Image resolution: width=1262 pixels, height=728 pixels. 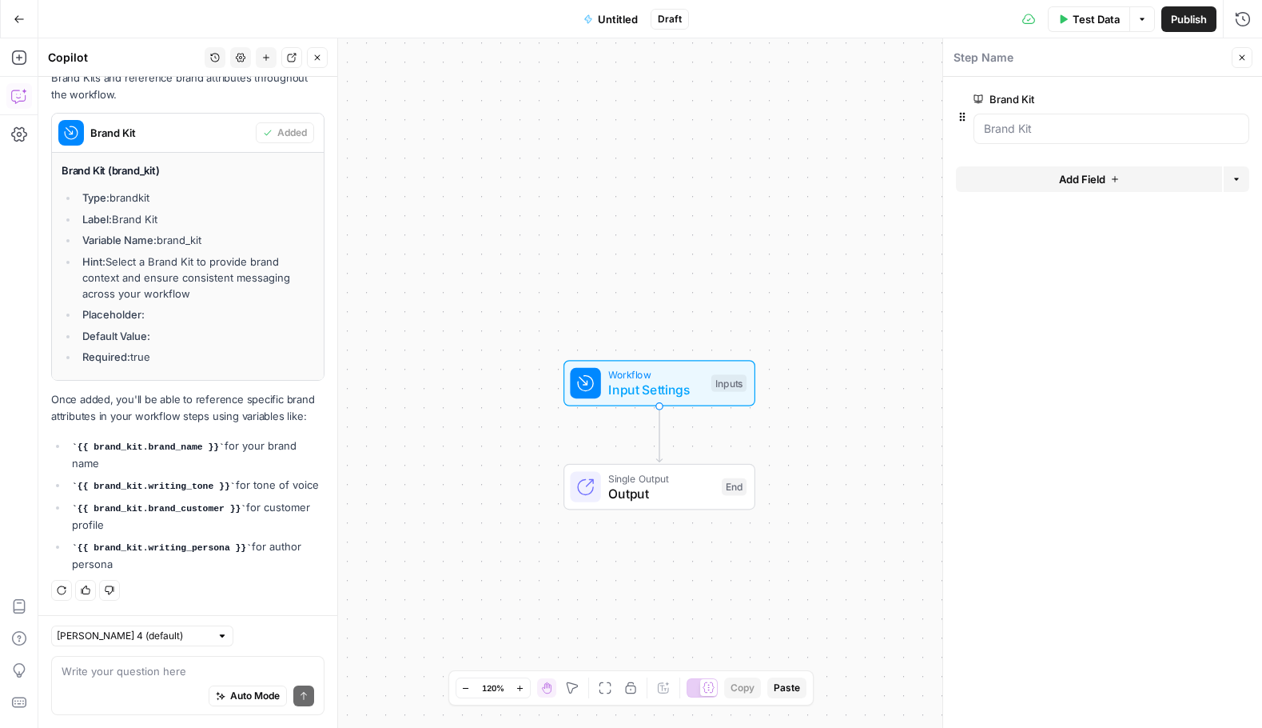 I want to click on li: for author persona, so click(x=196, y=555).